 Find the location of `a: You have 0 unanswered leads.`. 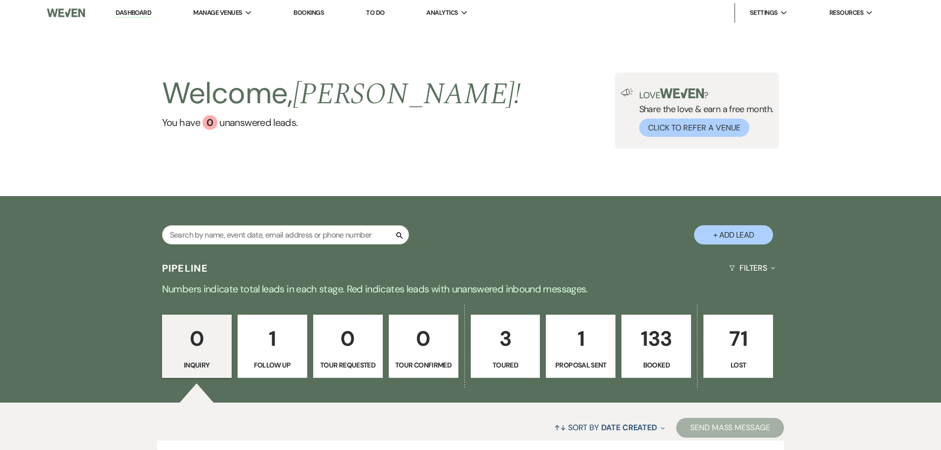

a: You have 0 unanswered leads. is located at coordinates (341, 122).